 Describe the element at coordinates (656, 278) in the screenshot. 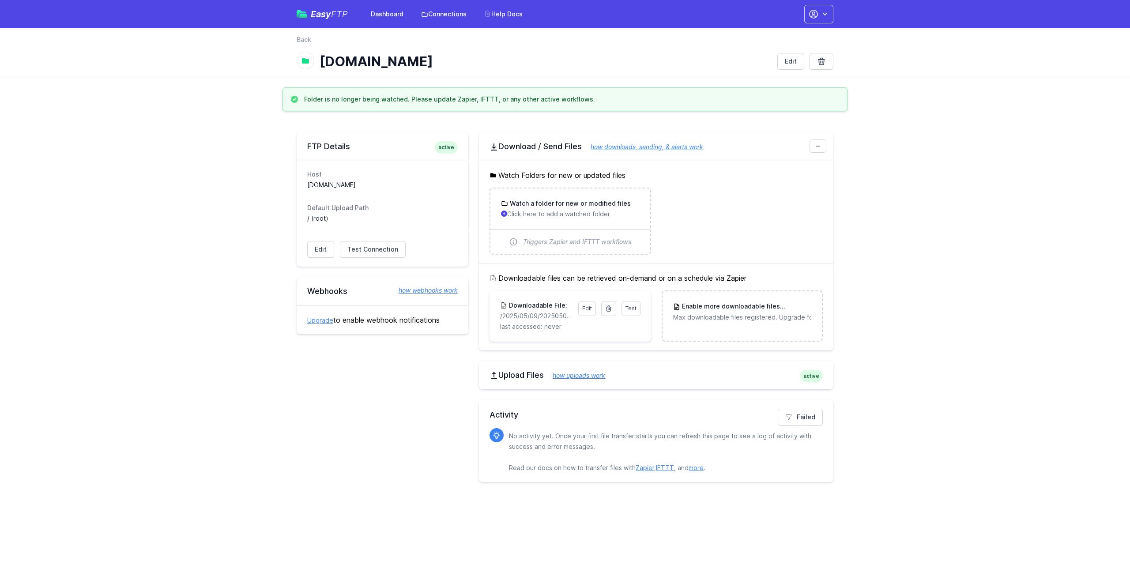

I see `h5: Downloadable files can be retrieved on-demand or on a schedule via Zapier` at that location.